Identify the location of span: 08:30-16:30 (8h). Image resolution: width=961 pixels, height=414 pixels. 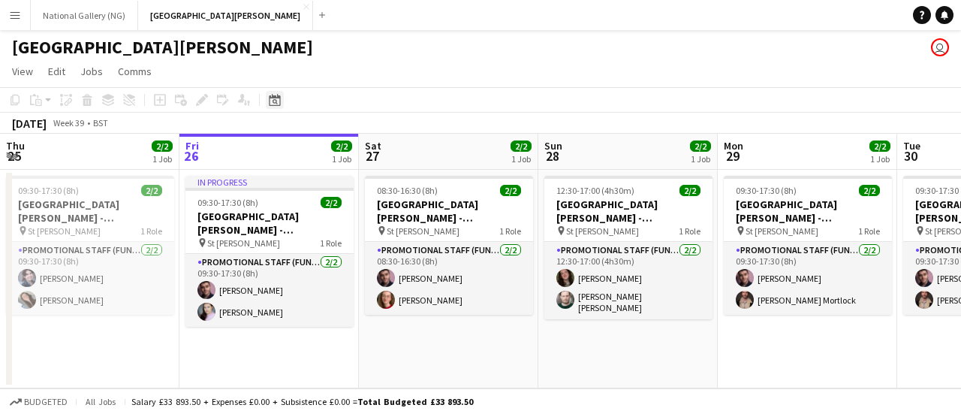
(407, 190).